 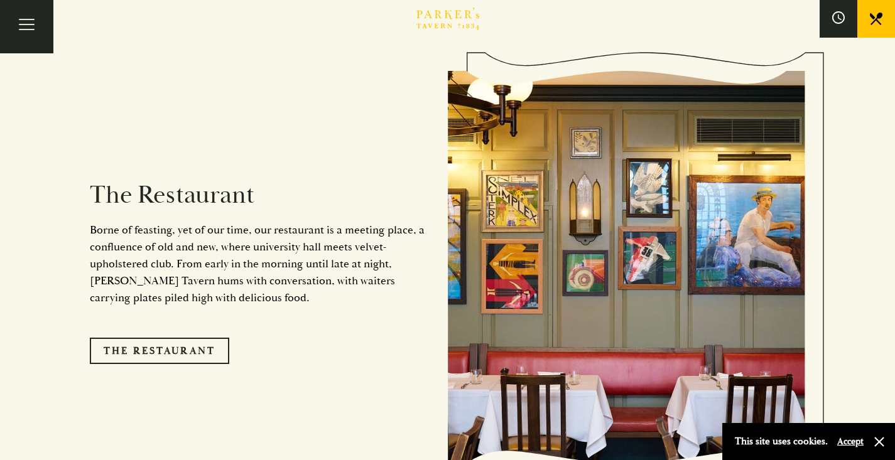 What do you see at coordinates (850, 441) in the screenshot?
I see `button: Accept` at bounding box center [850, 441].